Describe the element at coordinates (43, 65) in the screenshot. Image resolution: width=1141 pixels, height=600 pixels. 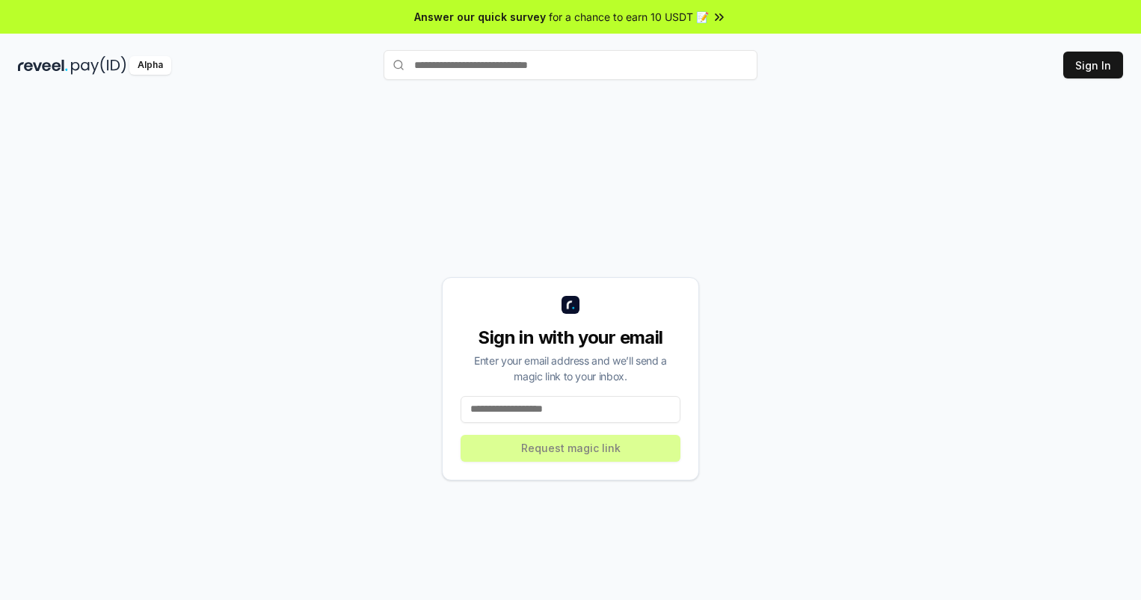
I see `img: reveel_dark` at that location.